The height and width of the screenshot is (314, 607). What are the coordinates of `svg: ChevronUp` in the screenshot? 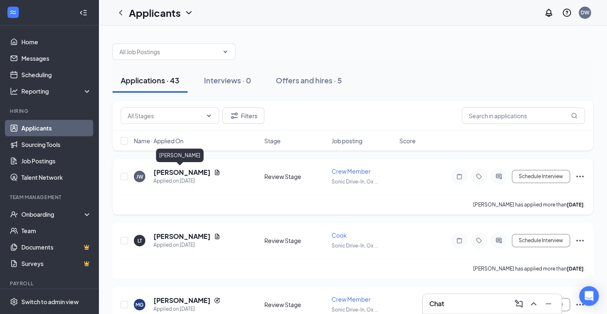 It's located at (533, 304).